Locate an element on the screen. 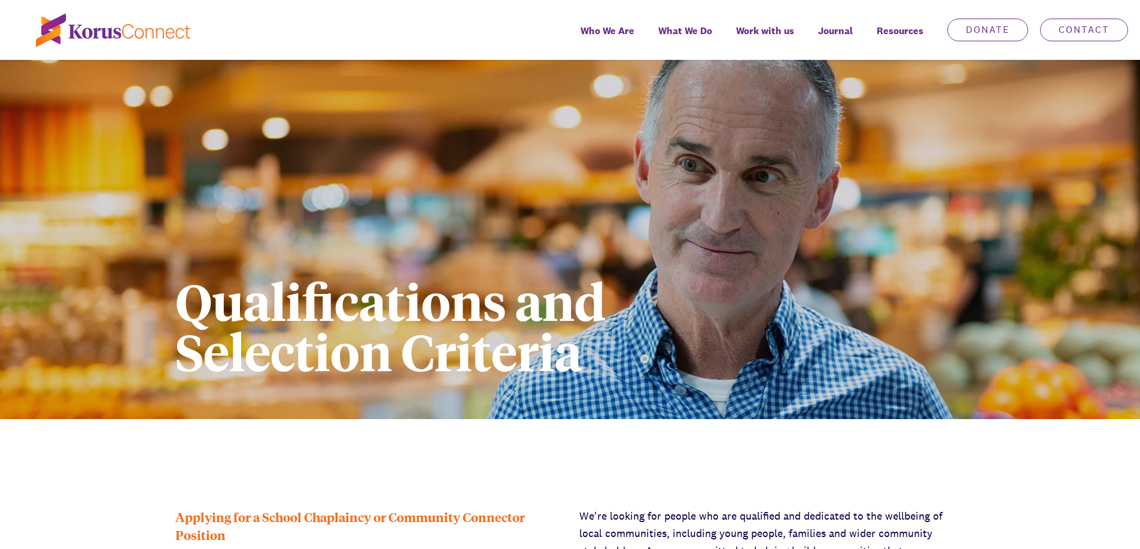  span: Who We Are is located at coordinates (607, 31).